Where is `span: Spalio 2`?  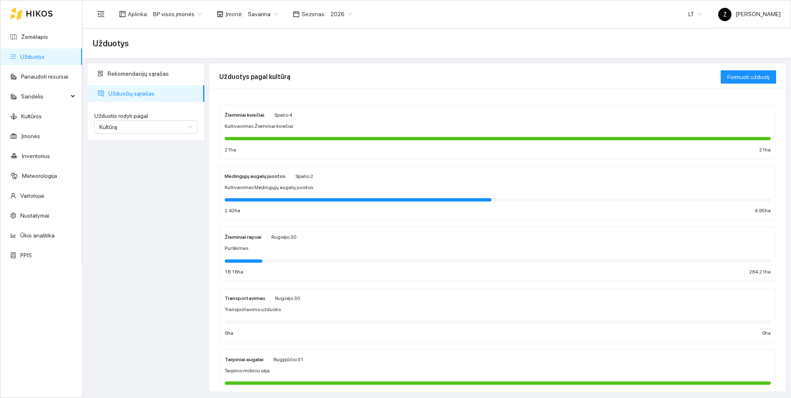
span: Spalio 2 is located at coordinates (304, 176).